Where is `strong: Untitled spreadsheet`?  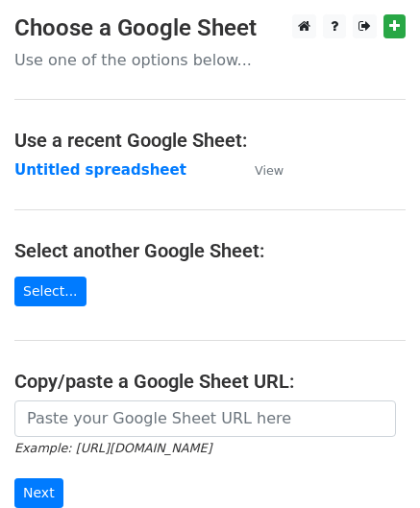
strong: Untitled spreadsheet is located at coordinates (100, 170).